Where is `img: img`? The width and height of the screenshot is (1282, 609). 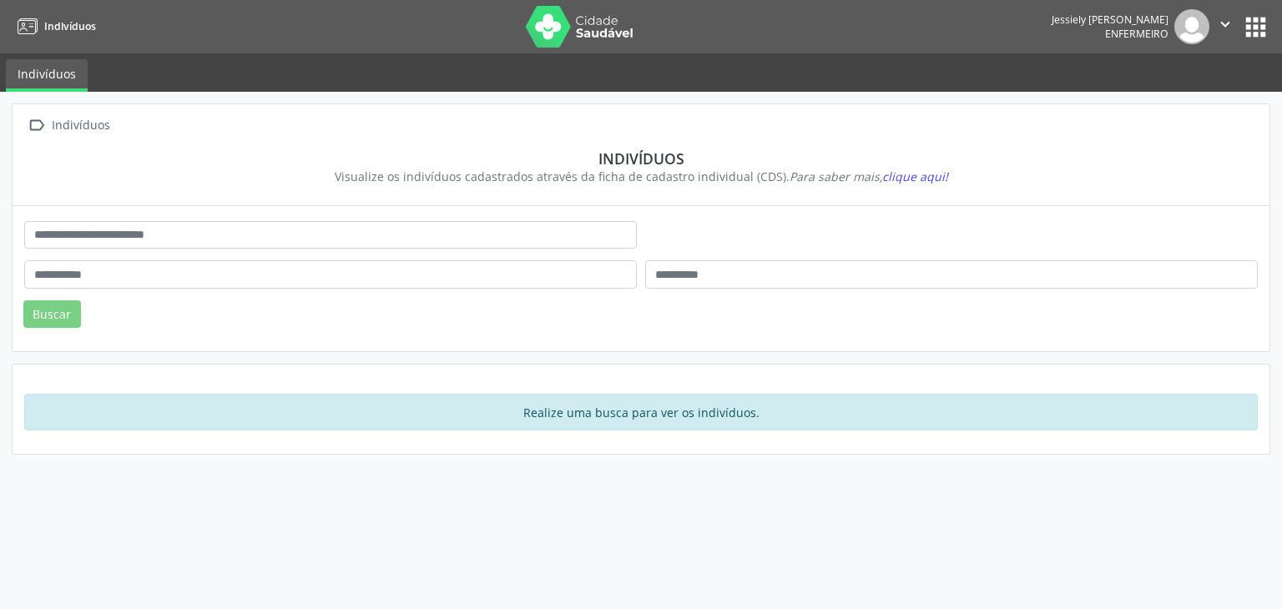
img: img is located at coordinates (1192, 27).